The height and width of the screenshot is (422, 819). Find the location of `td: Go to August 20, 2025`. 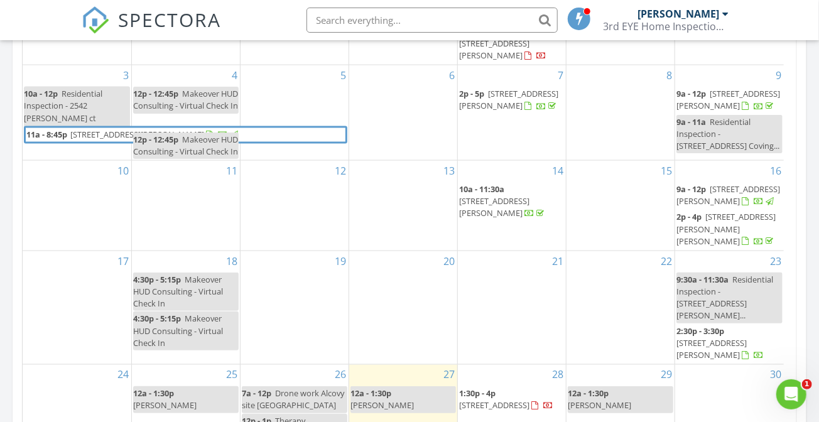

td: Go to August 20, 2025 is located at coordinates (402, 307).